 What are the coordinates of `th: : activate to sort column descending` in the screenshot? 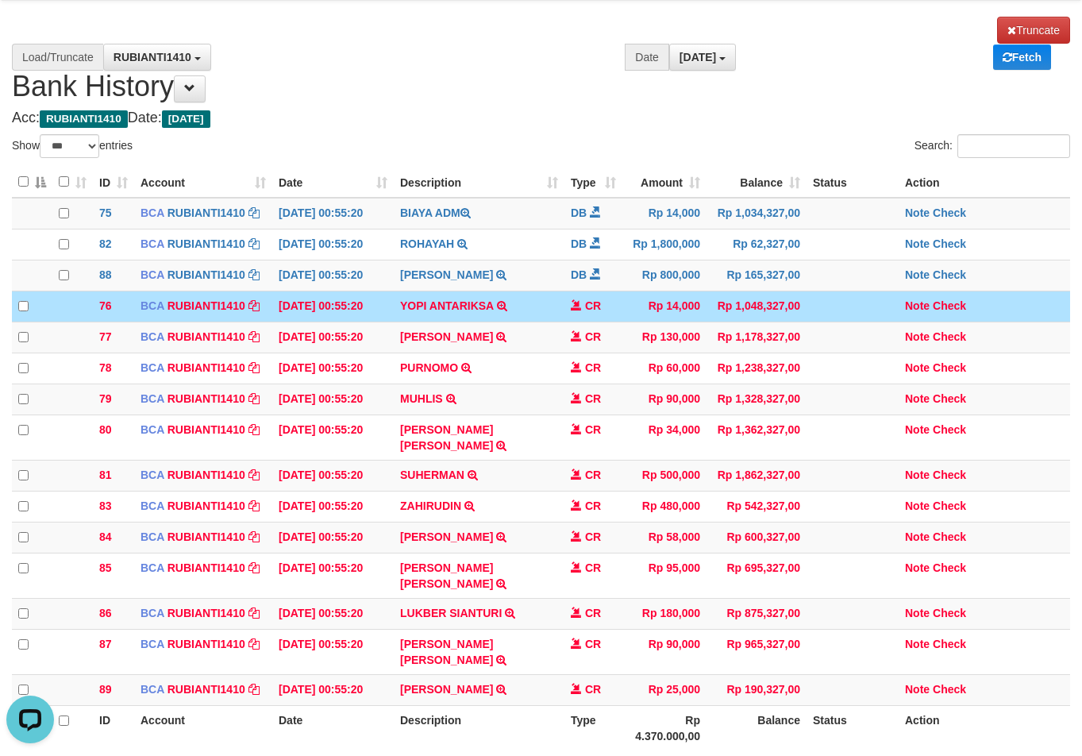 It's located at (32, 182).